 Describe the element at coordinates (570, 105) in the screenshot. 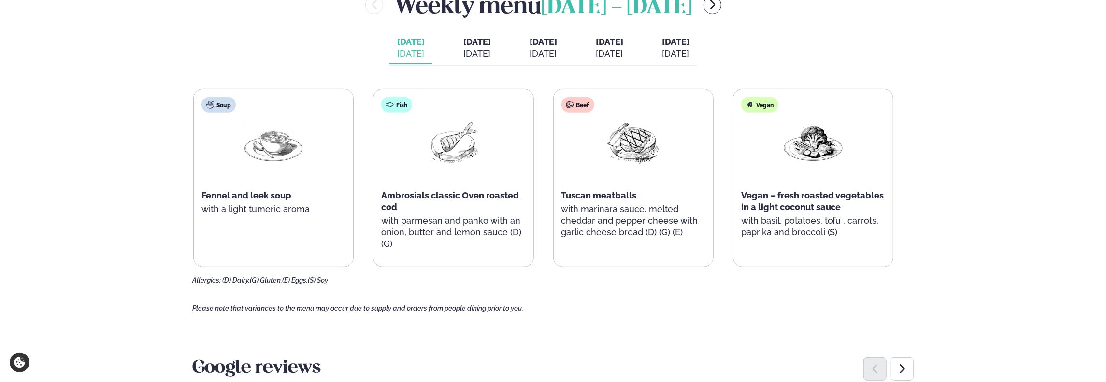

I see `img: beef.svg` at that location.